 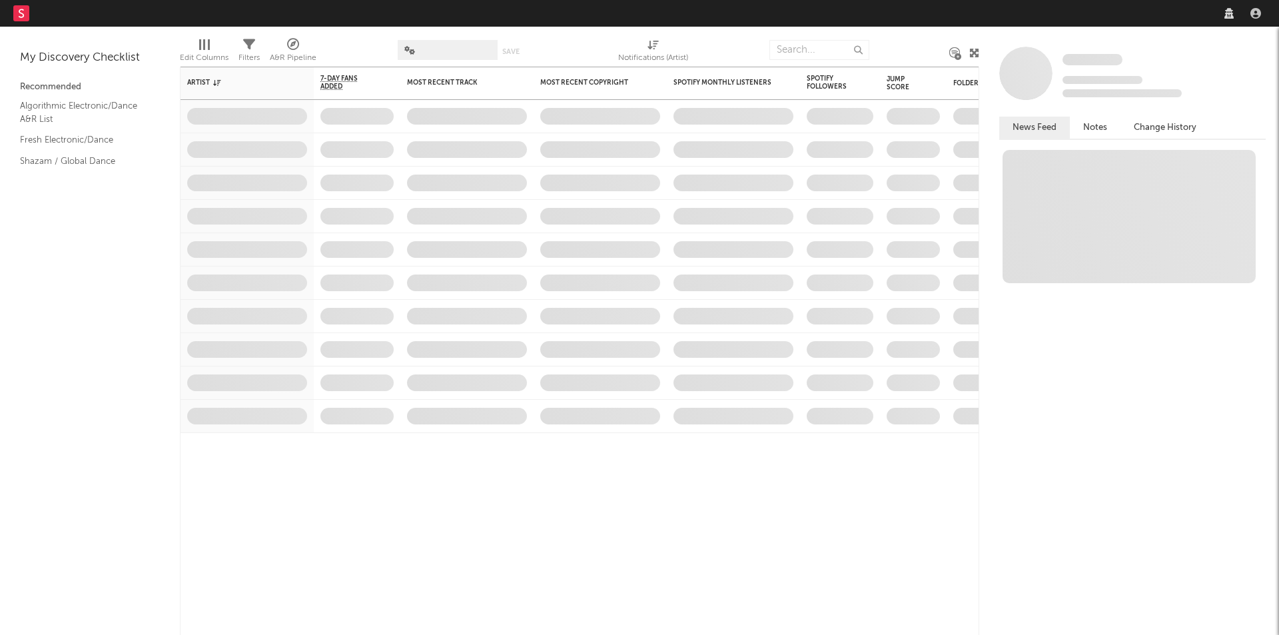 What do you see at coordinates (90, 87) in the screenshot?
I see `div: Recommended` at bounding box center [90, 87].